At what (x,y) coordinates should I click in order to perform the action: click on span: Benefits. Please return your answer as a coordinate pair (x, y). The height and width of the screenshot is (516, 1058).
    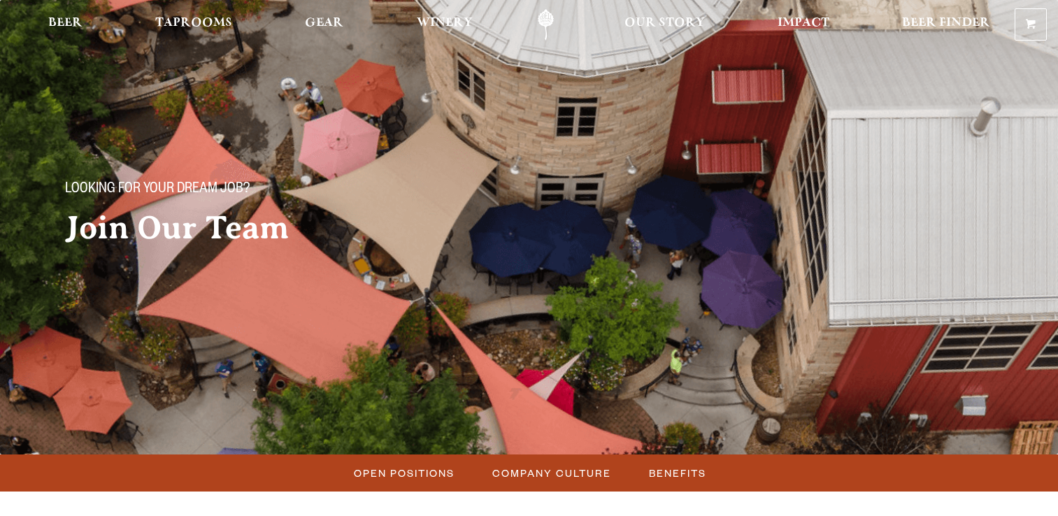
    Looking at the image, I should click on (677, 473).